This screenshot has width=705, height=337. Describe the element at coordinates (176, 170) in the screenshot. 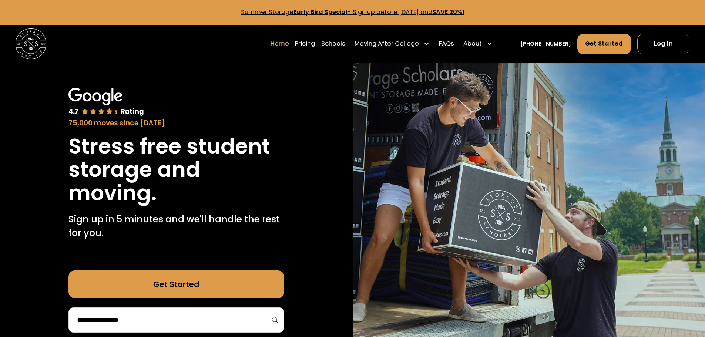

I see `h1: Stress free student storage and moving.` at that location.